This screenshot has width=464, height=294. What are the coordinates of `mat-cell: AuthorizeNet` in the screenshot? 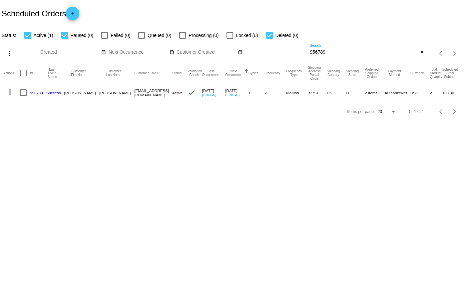 It's located at (397, 93).